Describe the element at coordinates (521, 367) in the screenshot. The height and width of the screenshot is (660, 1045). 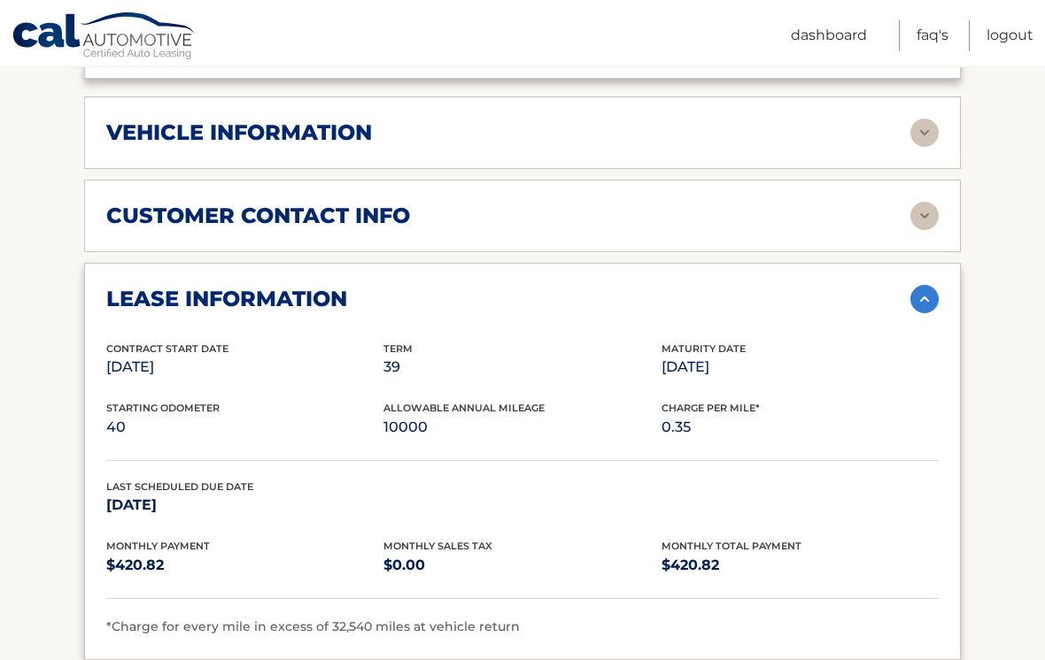
I see `p: 39` at that location.